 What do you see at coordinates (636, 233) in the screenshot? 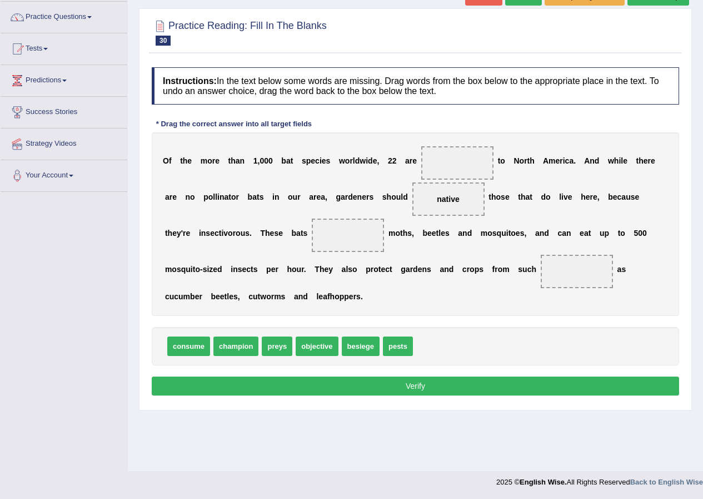
I see `b: 5` at bounding box center [636, 233].